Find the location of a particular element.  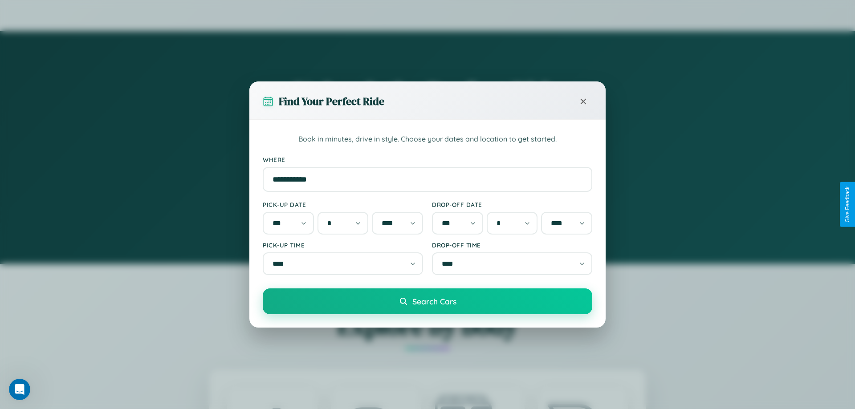

label: Drop-off Time is located at coordinates (512, 245).